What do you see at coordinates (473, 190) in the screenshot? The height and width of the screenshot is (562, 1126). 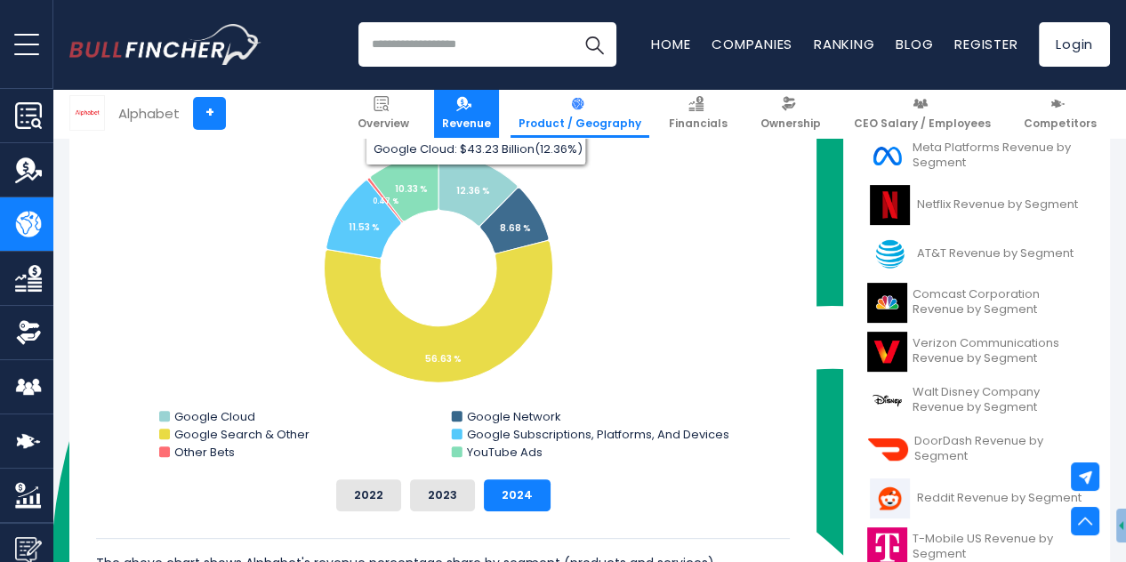 I see `tspan: 12.36 %` at bounding box center [473, 190].